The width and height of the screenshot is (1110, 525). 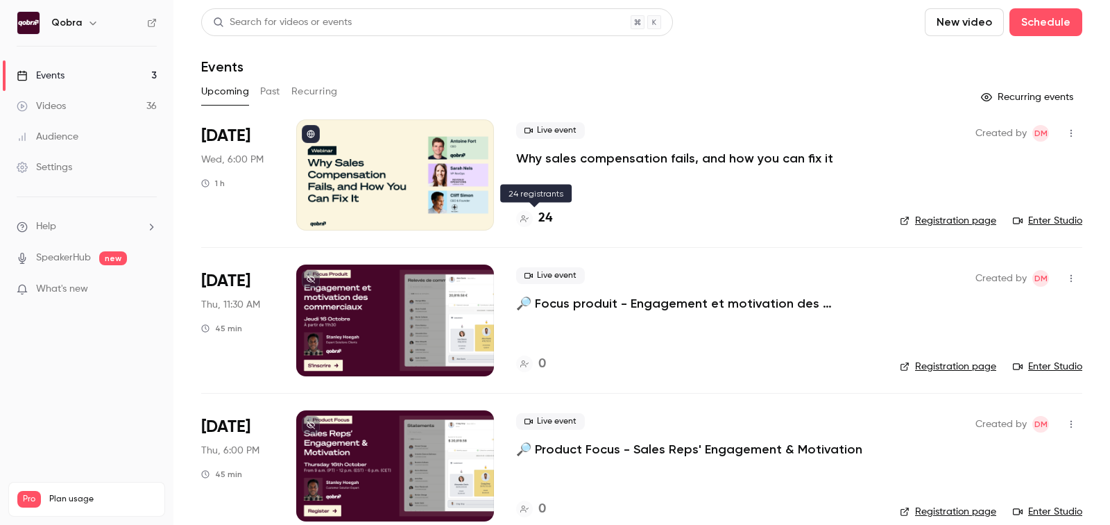 What do you see at coordinates (965, 22) in the screenshot?
I see `button: New video` at bounding box center [965, 22].